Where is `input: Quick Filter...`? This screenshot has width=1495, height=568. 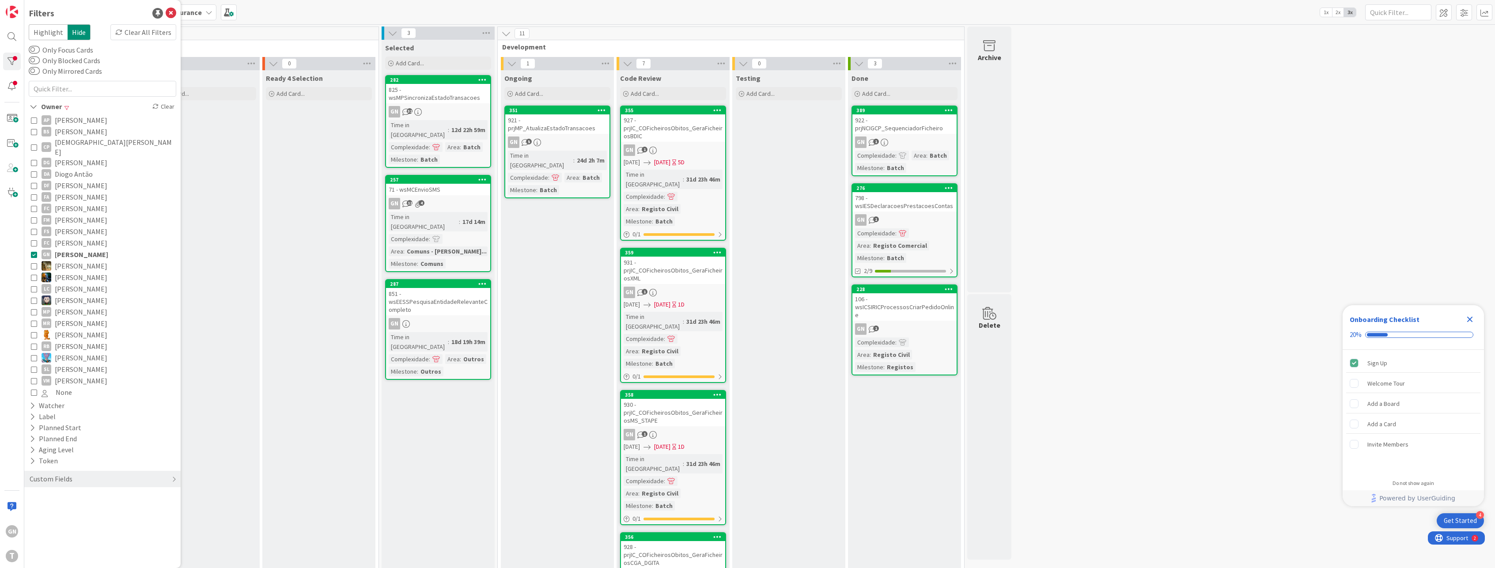
input: Quick Filter... is located at coordinates (1398, 12).